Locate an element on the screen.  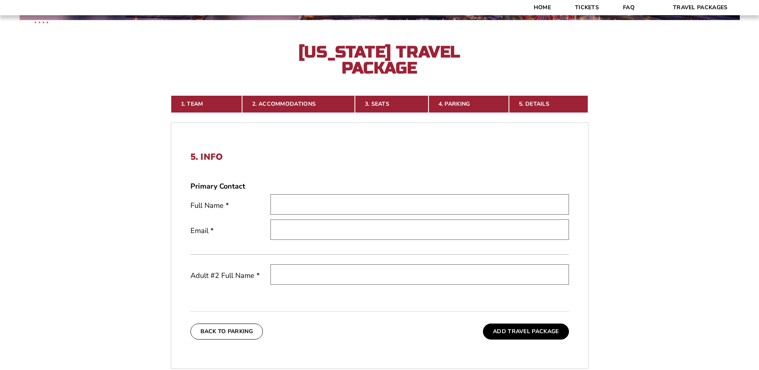
img: CBS Sports Thanksgiving Classic is located at coordinates (41, 21).